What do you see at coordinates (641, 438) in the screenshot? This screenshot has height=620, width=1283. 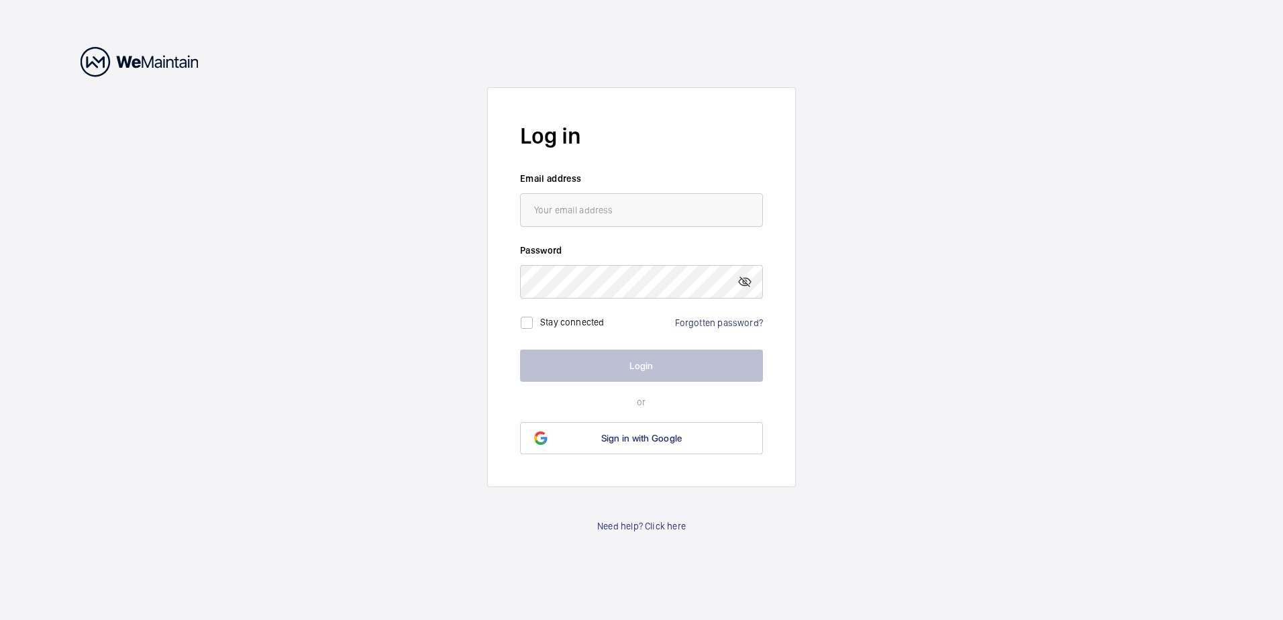 I see `span: Sign in with Google` at bounding box center [641, 438].